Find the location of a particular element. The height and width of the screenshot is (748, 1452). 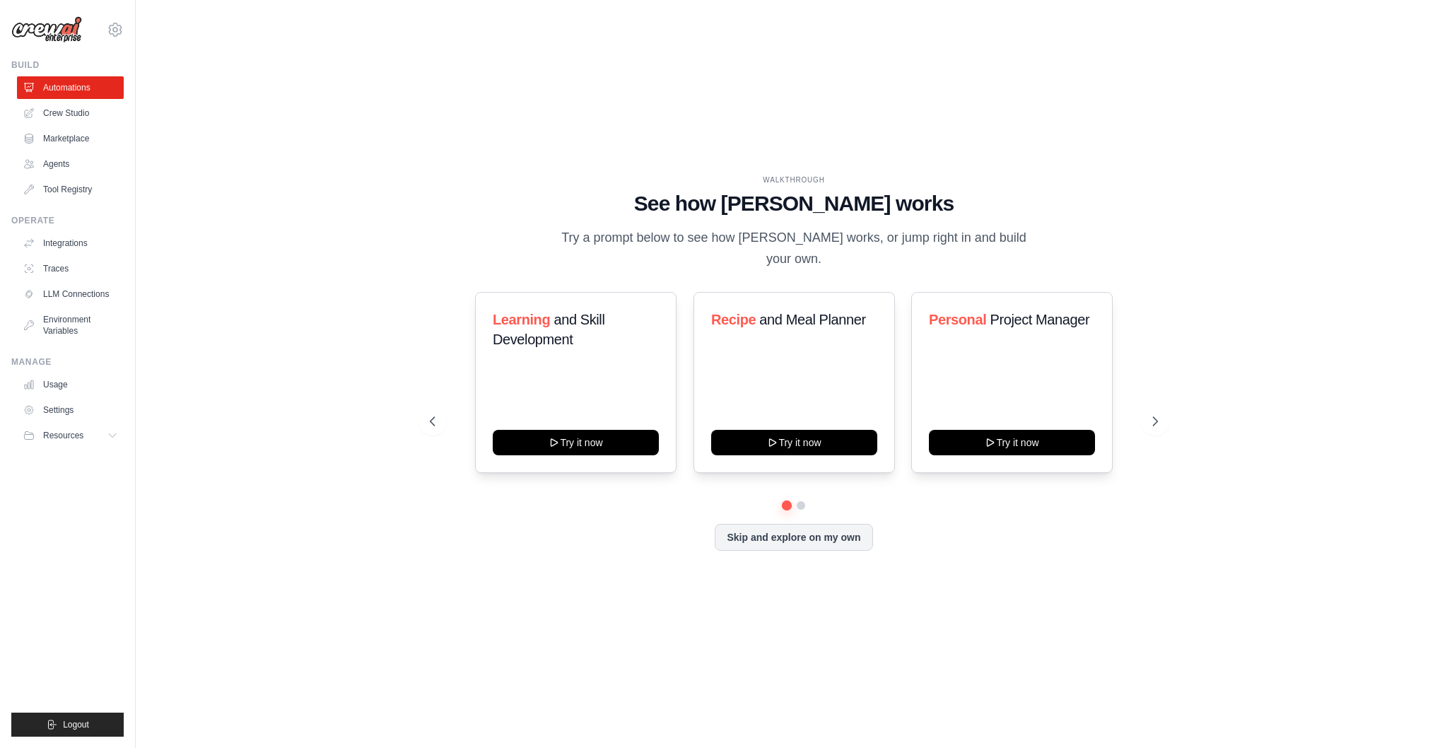

span: Recipe is located at coordinates (733, 319).